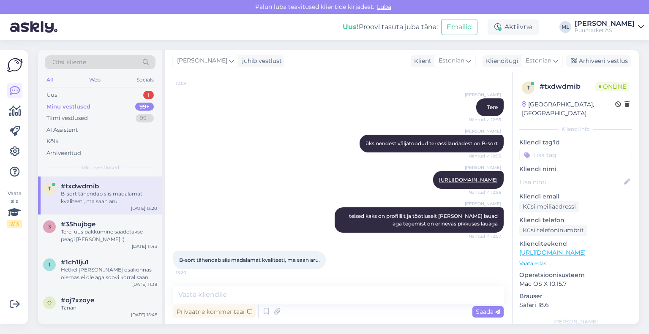  I want to click on span: Luba, so click(384, 7).